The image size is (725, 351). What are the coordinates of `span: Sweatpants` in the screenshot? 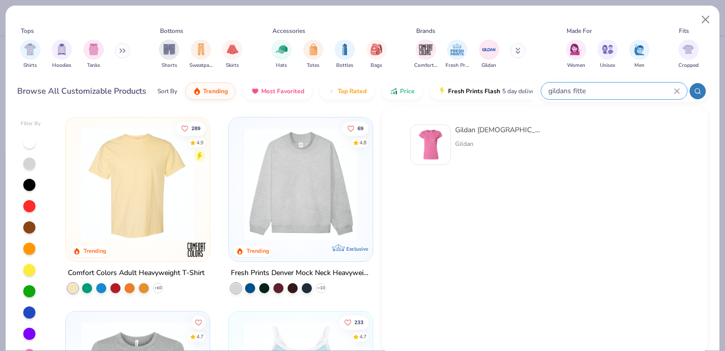 It's located at (201, 65).